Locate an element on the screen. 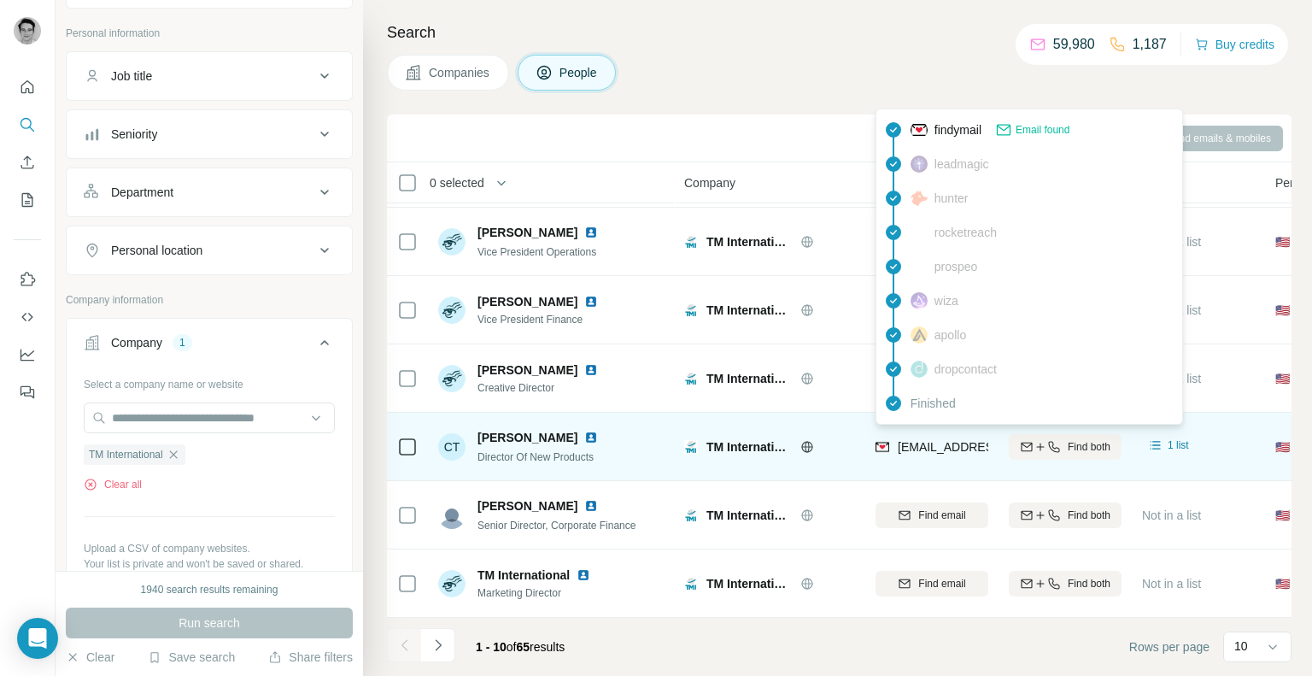 Image resolution: width=1312 pixels, height=676 pixels. button: Use Surfe API is located at coordinates (27, 317).